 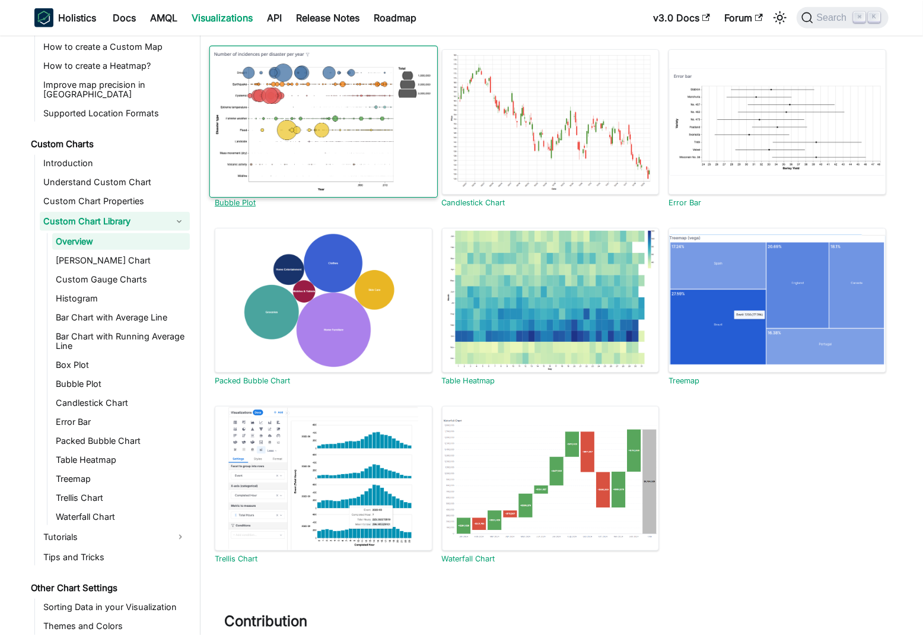 I want to click on b: Holistics, so click(x=77, y=18).